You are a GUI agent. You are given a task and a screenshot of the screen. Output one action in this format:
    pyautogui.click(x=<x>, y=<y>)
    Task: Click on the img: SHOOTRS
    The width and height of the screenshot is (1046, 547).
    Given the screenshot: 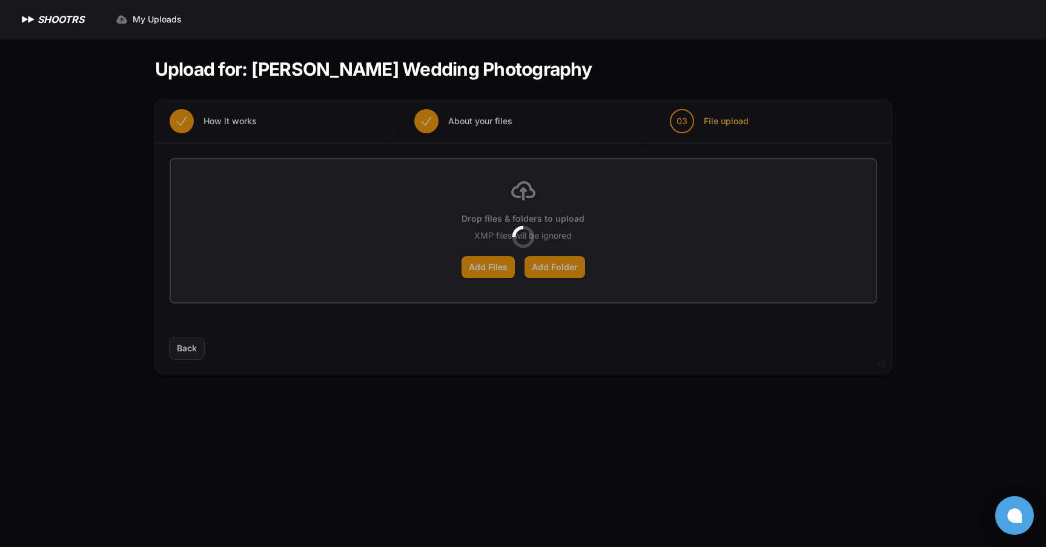 What is the action you would take?
    pyautogui.click(x=28, y=19)
    